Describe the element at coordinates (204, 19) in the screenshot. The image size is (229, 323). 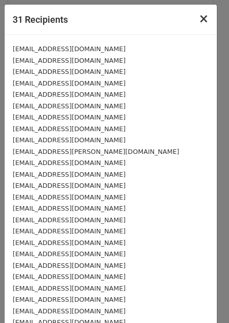
I see `button: Close` at that location.